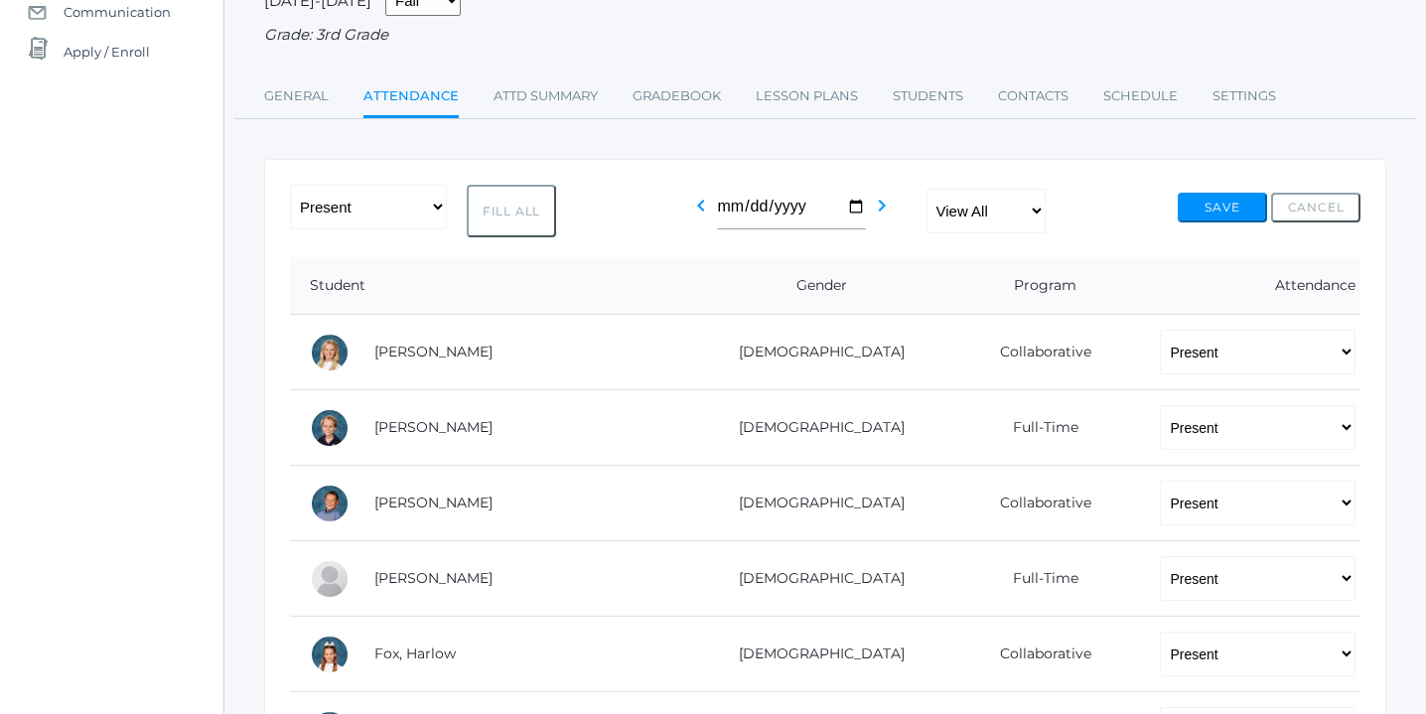  Describe the element at coordinates (330, 654) in the screenshot. I see `div: Harlow Fox` at that location.